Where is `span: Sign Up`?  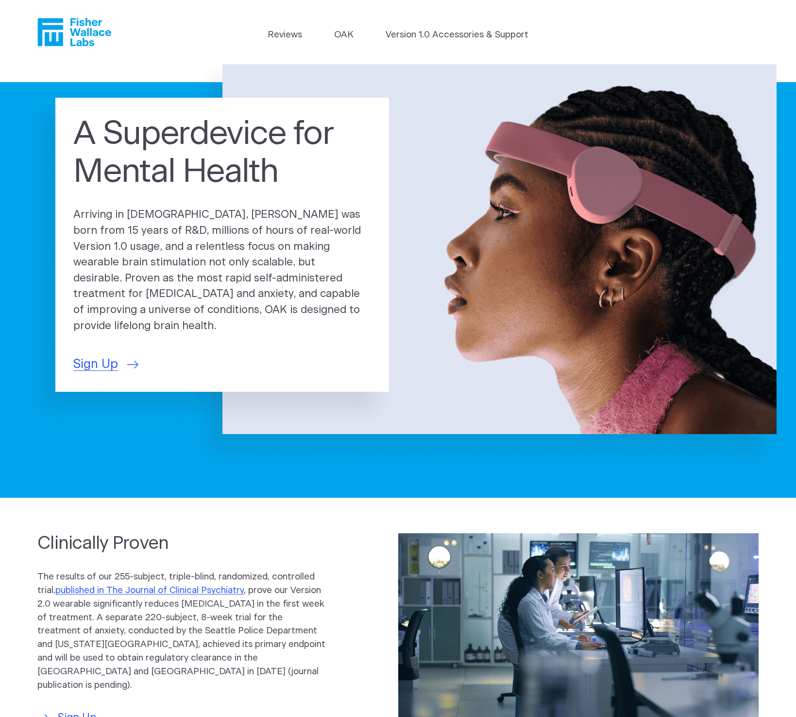
span: Sign Up is located at coordinates (96, 364).